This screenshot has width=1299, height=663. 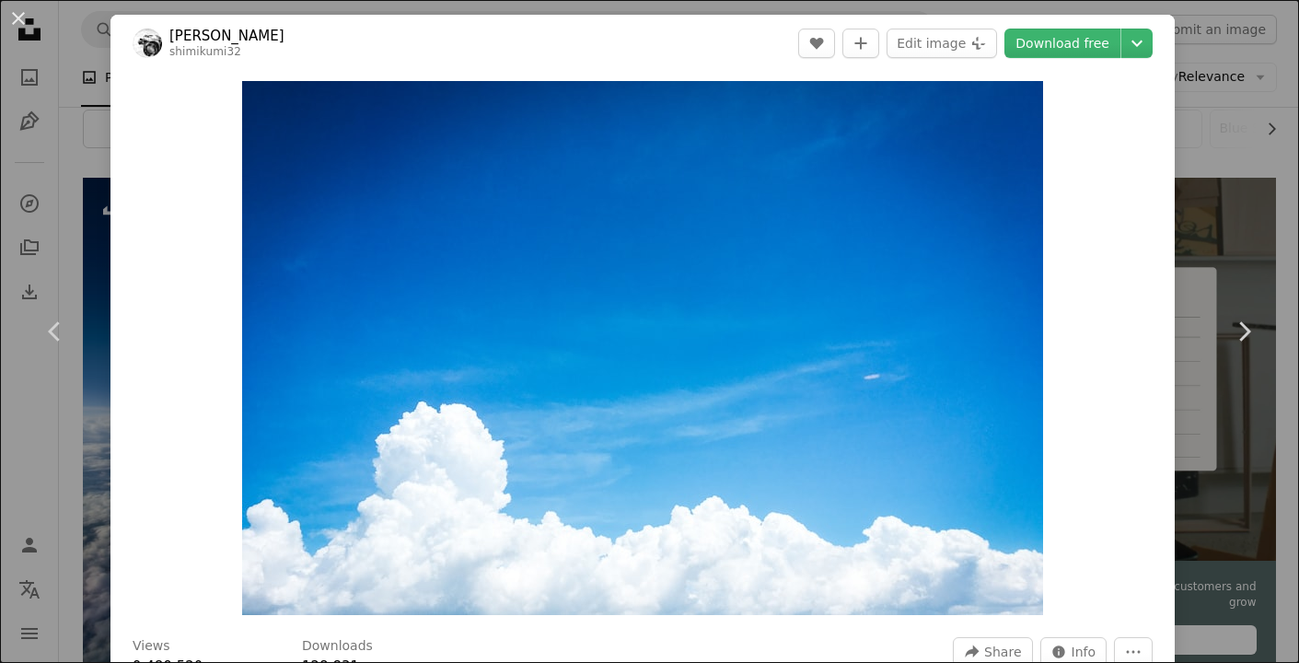 What do you see at coordinates (816, 43) in the screenshot?
I see `button: Like` at bounding box center [816, 43].